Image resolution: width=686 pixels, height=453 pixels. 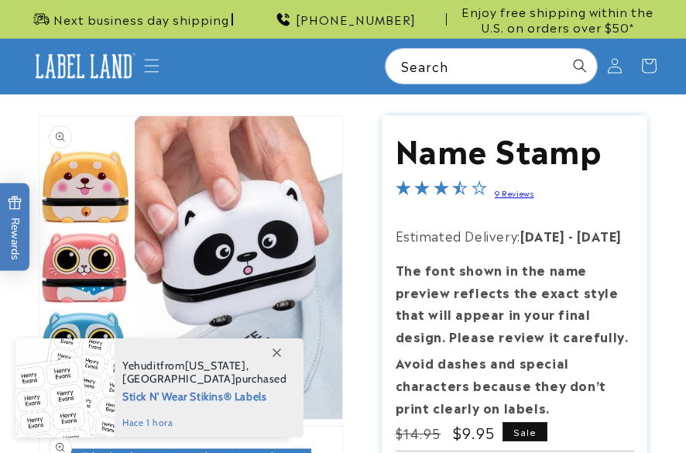 I want to click on strong: Avoid dashes and special characters because they don’t print clearly on labels., so click(x=501, y=385).